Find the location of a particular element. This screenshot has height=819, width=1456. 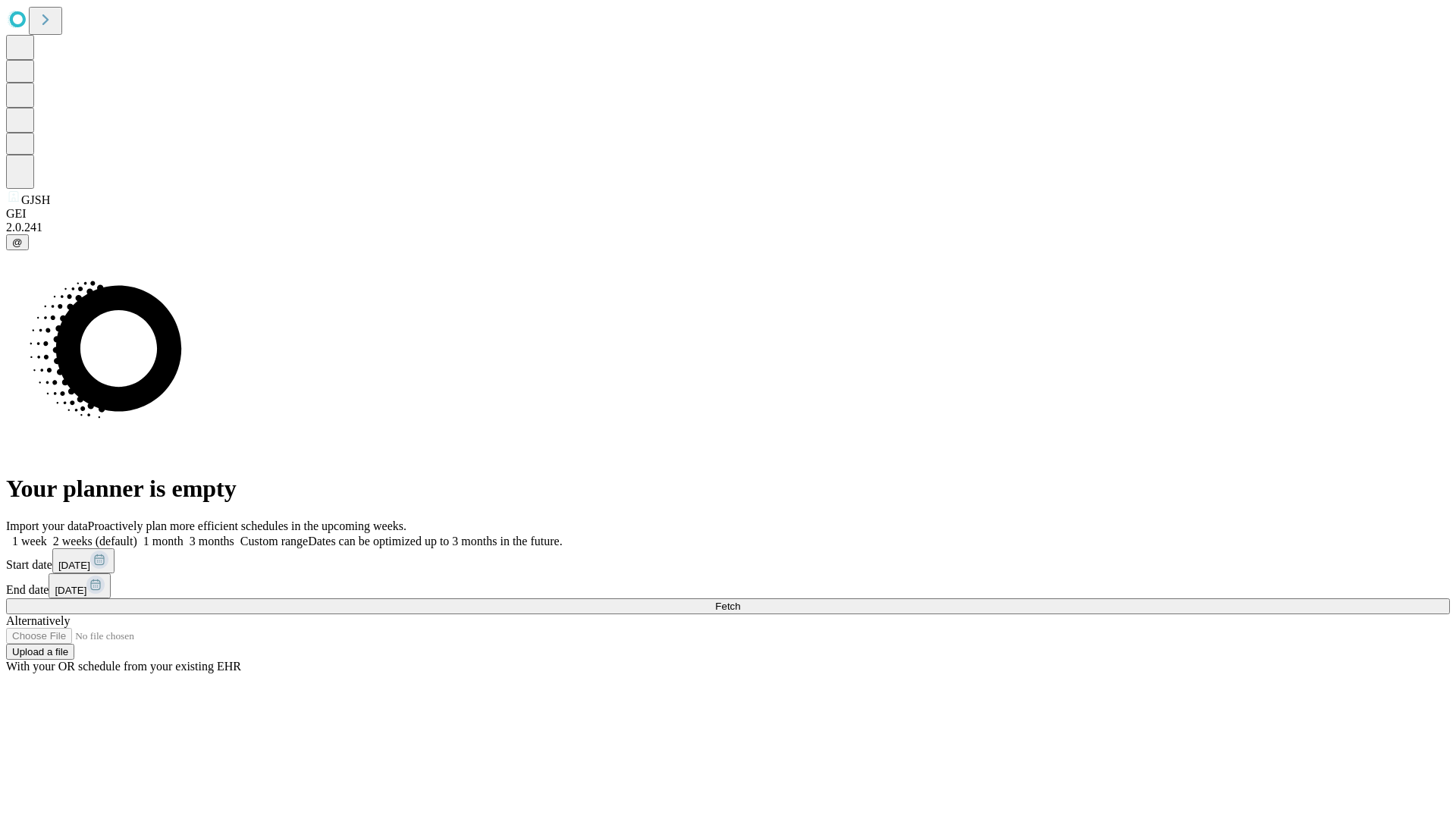

span: With your OR schedule from your existing EHR is located at coordinates (124, 667).